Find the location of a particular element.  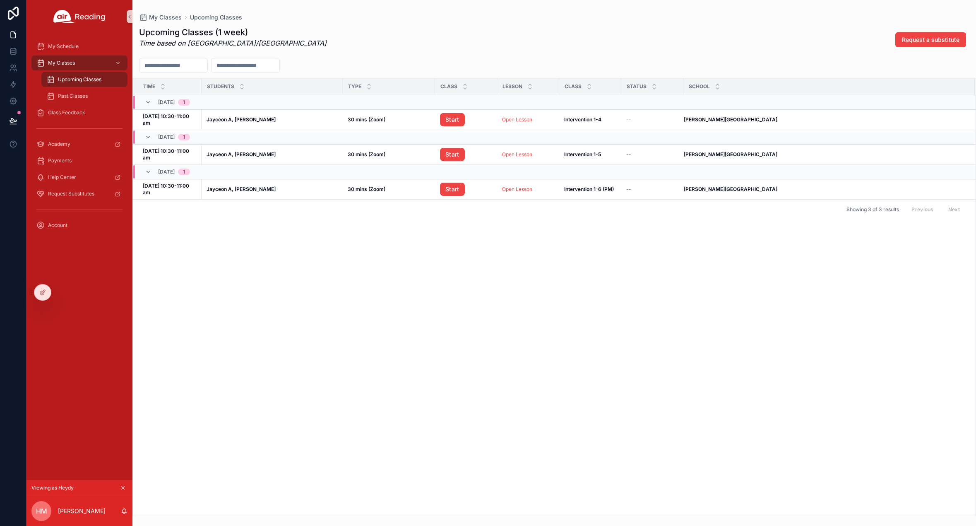

span: Past Classes is located at coordinates (73, 96).